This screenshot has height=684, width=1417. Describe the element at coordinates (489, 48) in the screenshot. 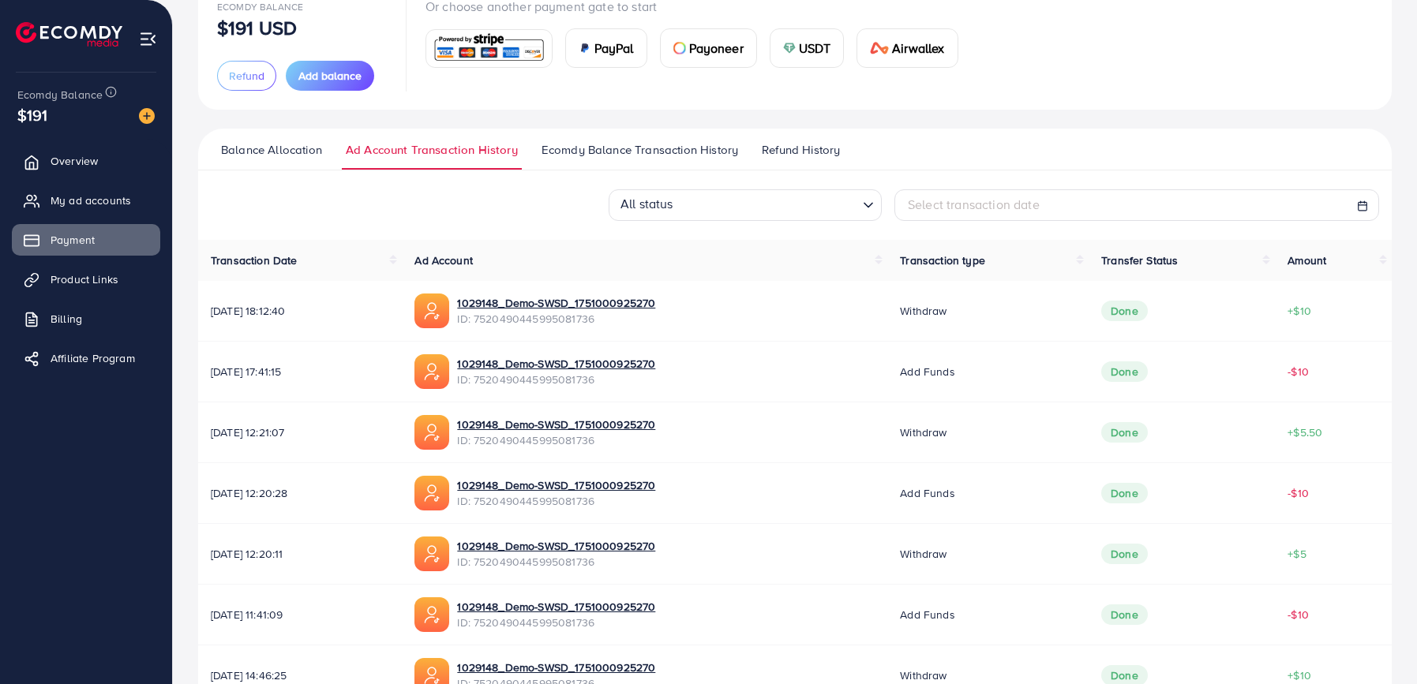

I see `a: card` at that location.